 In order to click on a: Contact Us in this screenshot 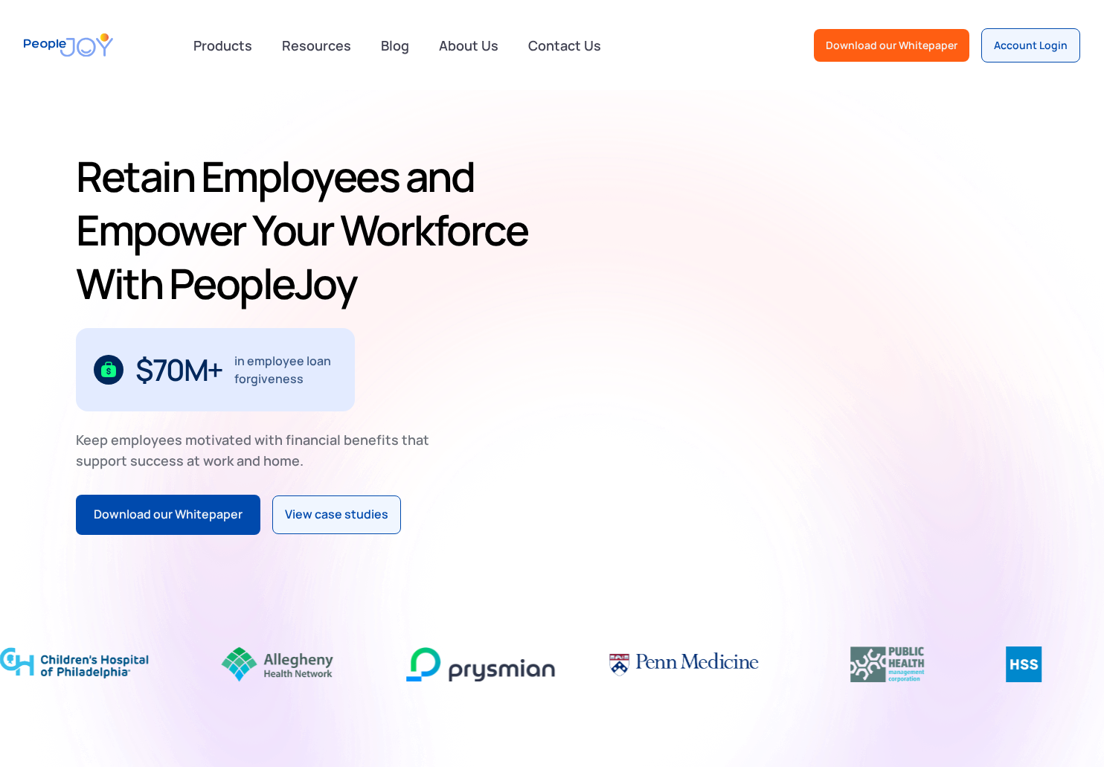, I will do `click(565, 45)`.